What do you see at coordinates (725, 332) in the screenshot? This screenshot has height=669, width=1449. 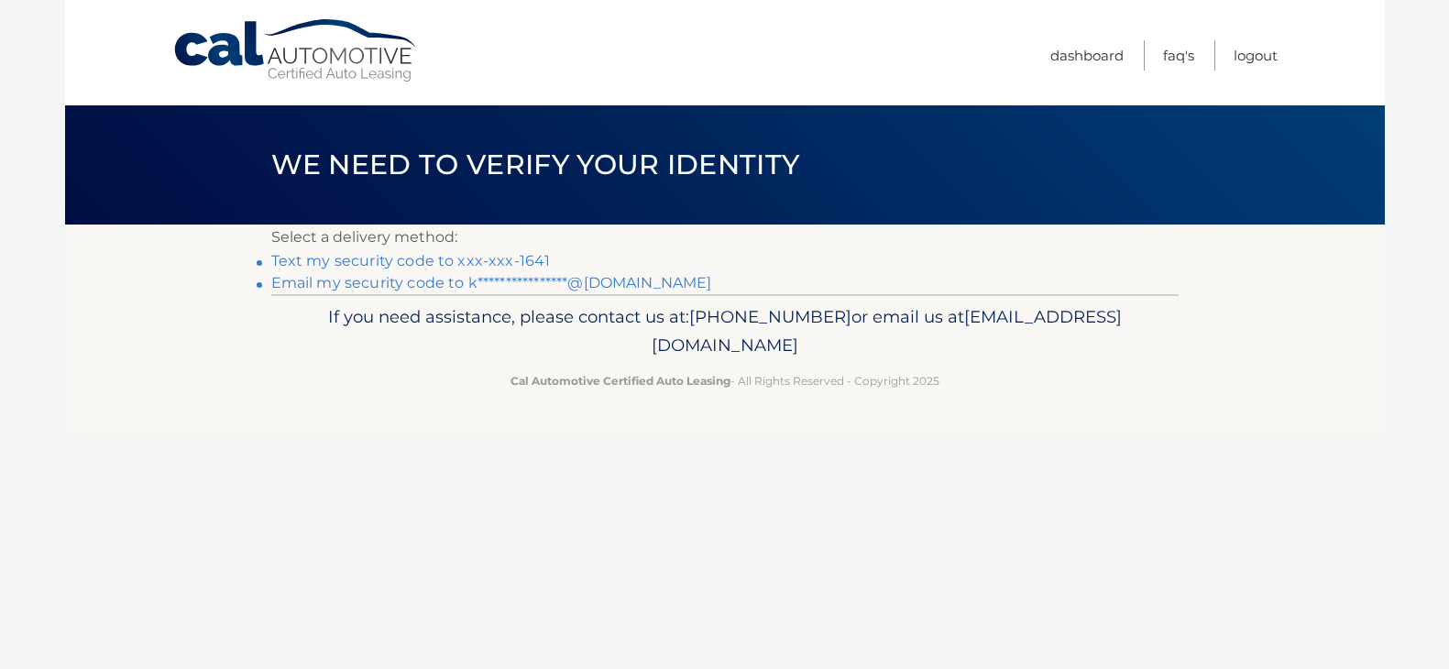 I see `p: If you need assistance, please contact us at: or email us at` at bounding box center [725, 332].